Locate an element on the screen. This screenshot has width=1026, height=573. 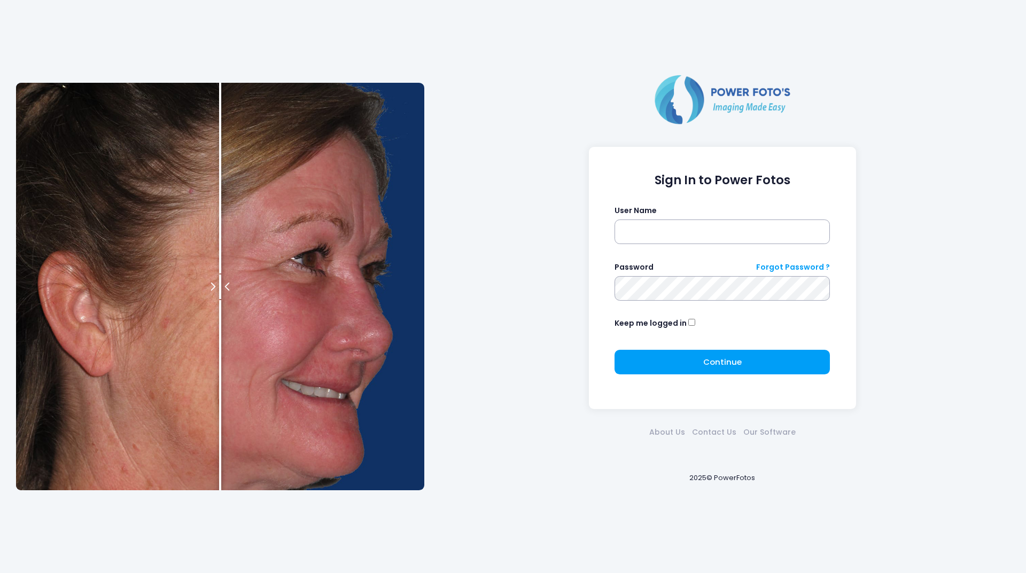
a: Forgot Password ? is located at coordinates (793, 267).